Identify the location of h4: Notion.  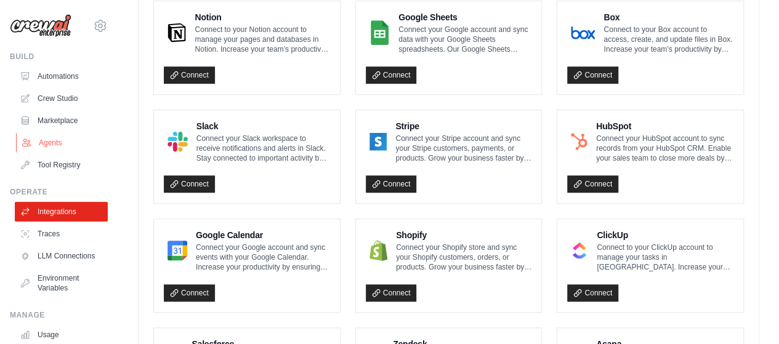
(262, 17).